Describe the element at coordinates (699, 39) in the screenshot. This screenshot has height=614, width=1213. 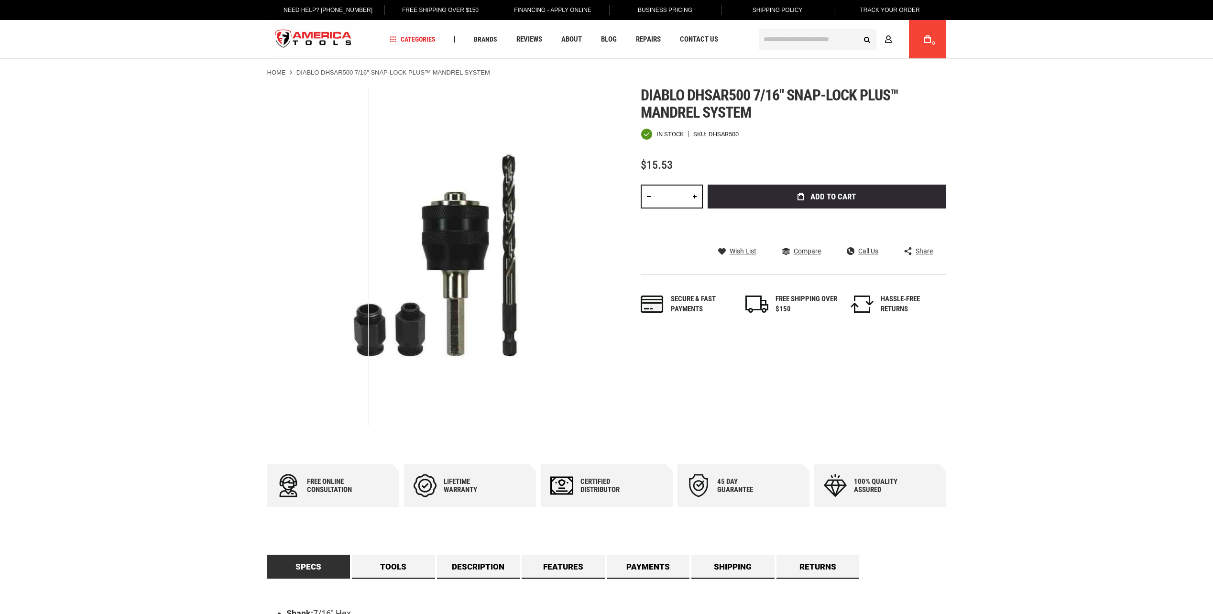
I see `span: Contact Us` at that location.